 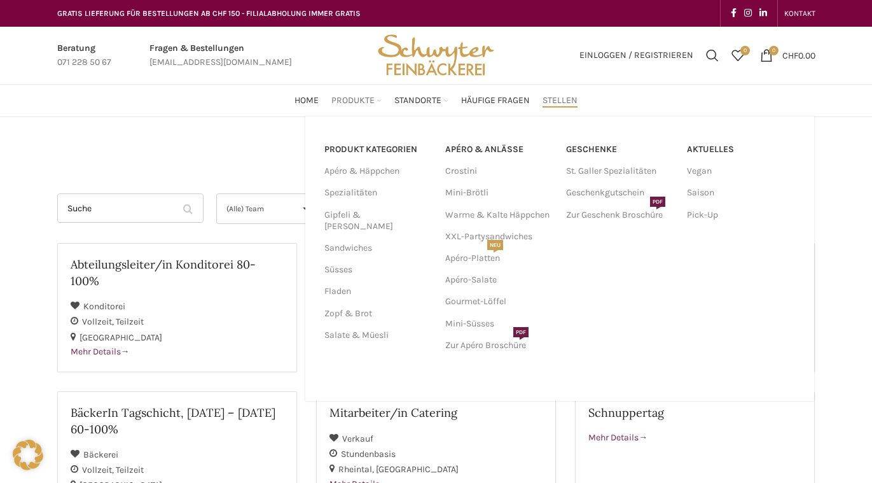 What do you see at coordinates (306, 100) in the screenshot?
I see `a: Home` at bounding box center [306, 100].